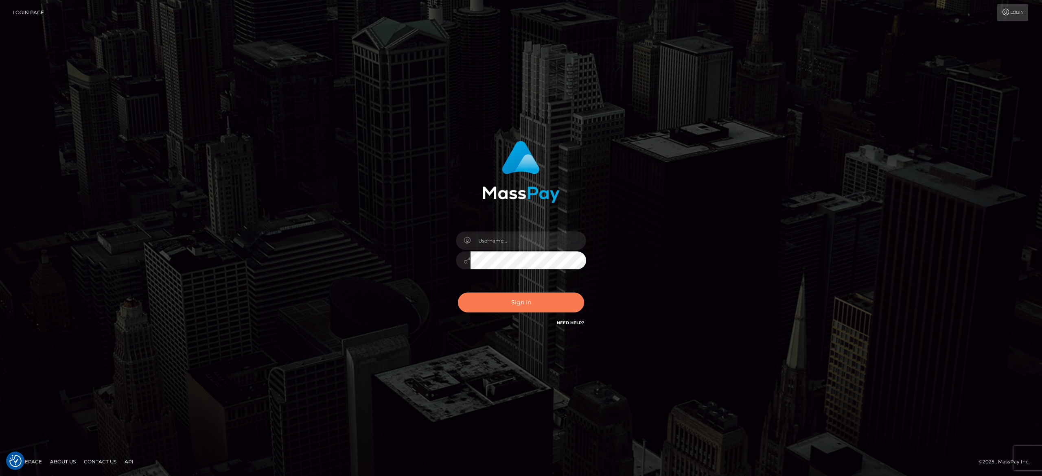 Image resolution: width=1042 pixels, height=476 pixels. What do you see at coordinates (28, 13) in the screenshot?
I see `a: Login Page` at bounding box center [28, 13].